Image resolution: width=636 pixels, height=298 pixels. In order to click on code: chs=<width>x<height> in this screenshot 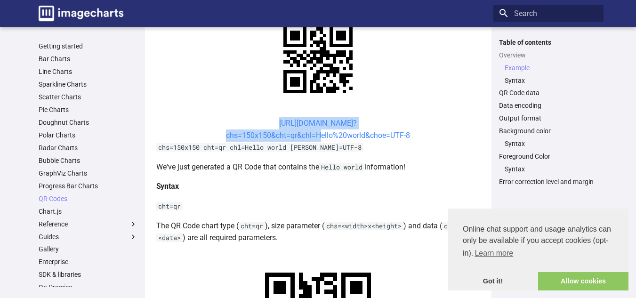, I will do `click(364, 226)`.